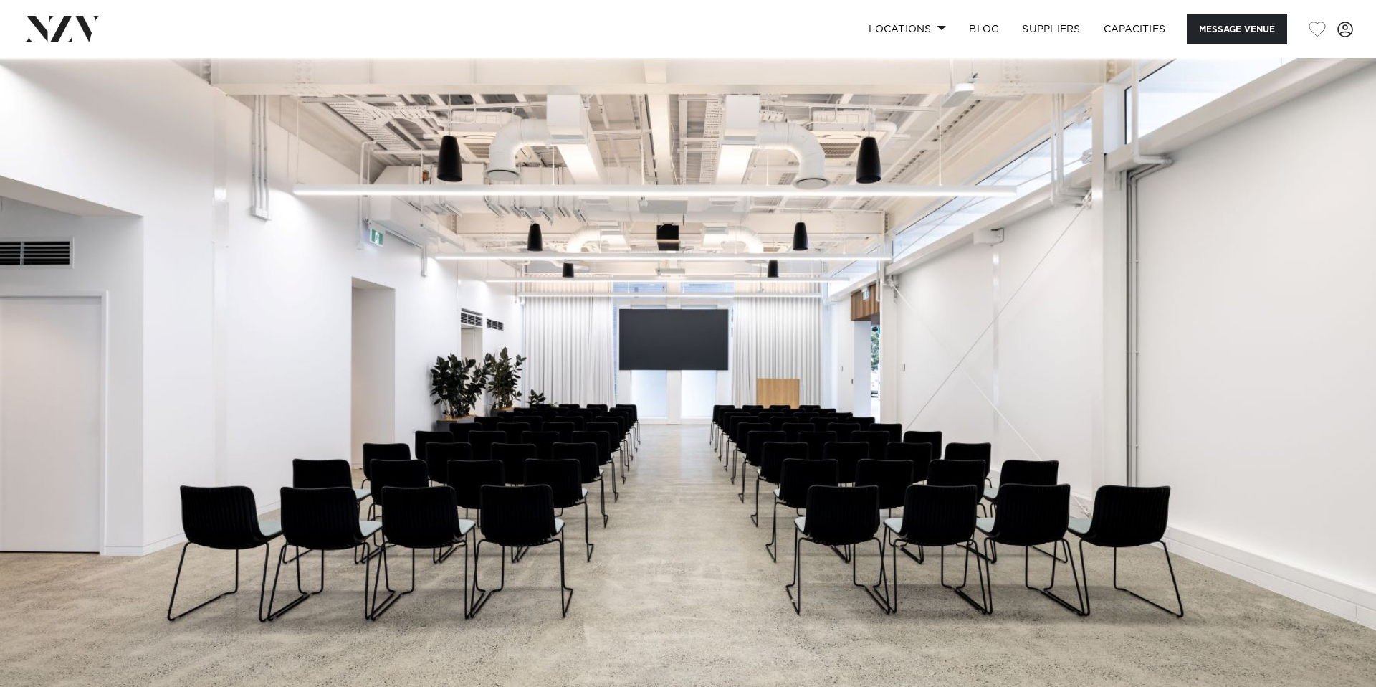  What do you see at coordinates (1237, 29) in the screenshot?
I see `button: Message Venue` at bounding box center [1237, 29].